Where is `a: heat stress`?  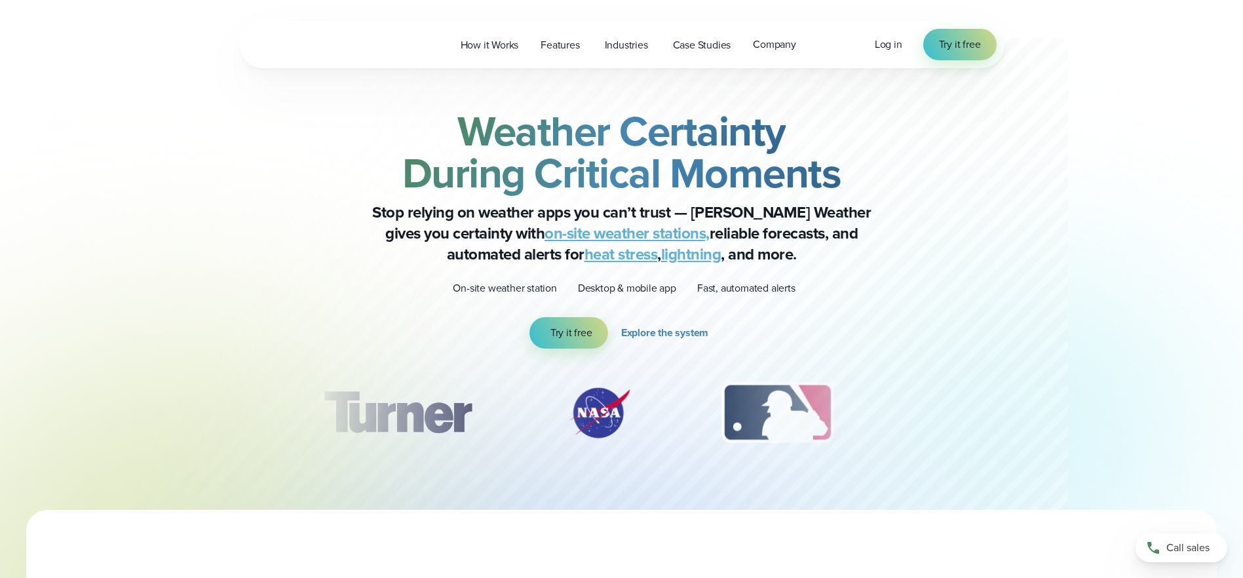
a: heat stress is located at coordinates (621, 254).